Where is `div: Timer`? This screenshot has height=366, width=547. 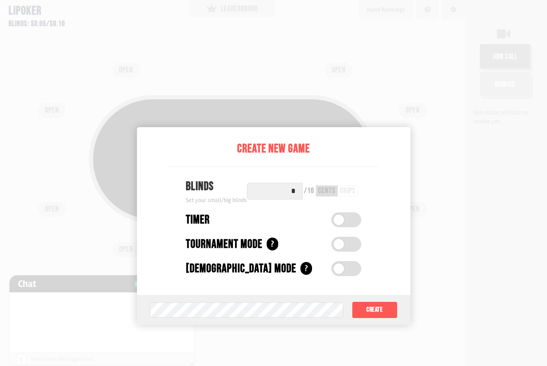
div: Timer is located at coordinates (198, 220).